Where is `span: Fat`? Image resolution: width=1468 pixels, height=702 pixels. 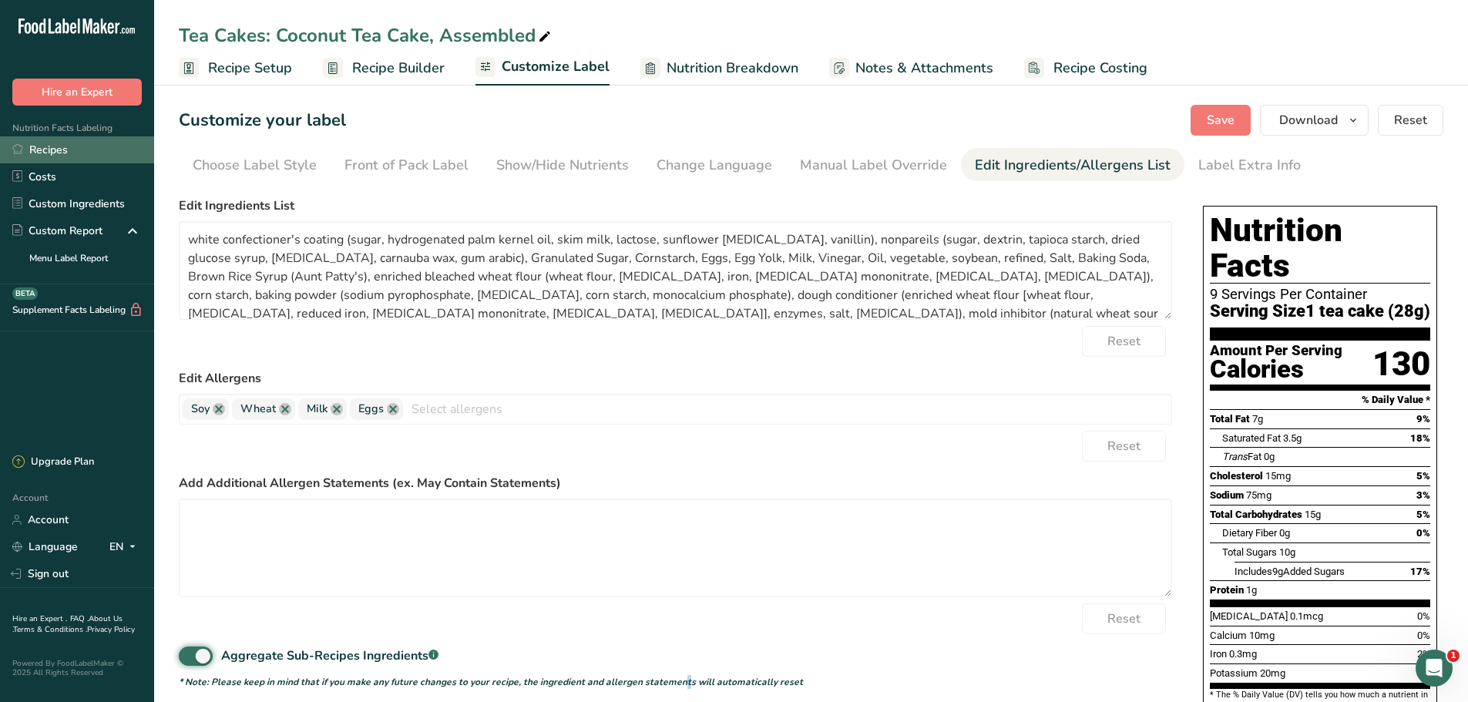 span: Fat is located at coordinates (1241, 456).